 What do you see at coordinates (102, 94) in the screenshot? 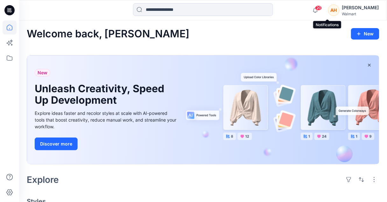
I see `h1: Unleash Creativity, Speed Up Development` at bounding box center [102, 94].